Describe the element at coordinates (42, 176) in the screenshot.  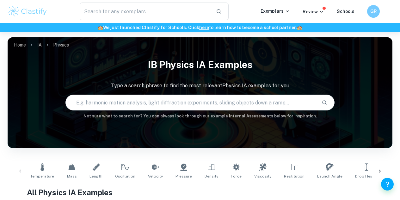
I see `span: Temperature` at that location.